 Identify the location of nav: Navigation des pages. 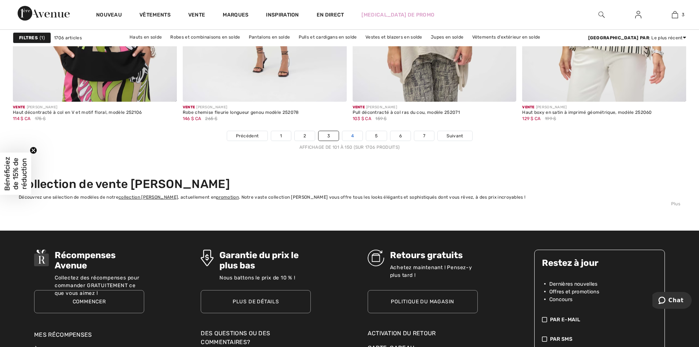
(349, 141).